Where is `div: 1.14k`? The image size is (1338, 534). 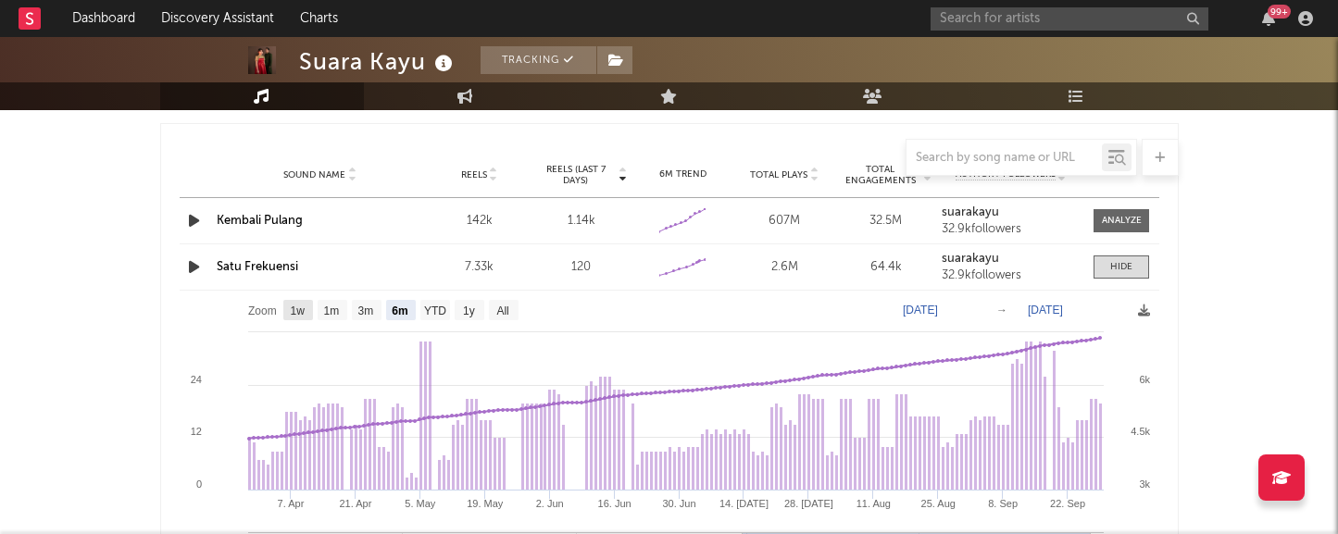 div: 1.14k is located at coordinates (581, 221).